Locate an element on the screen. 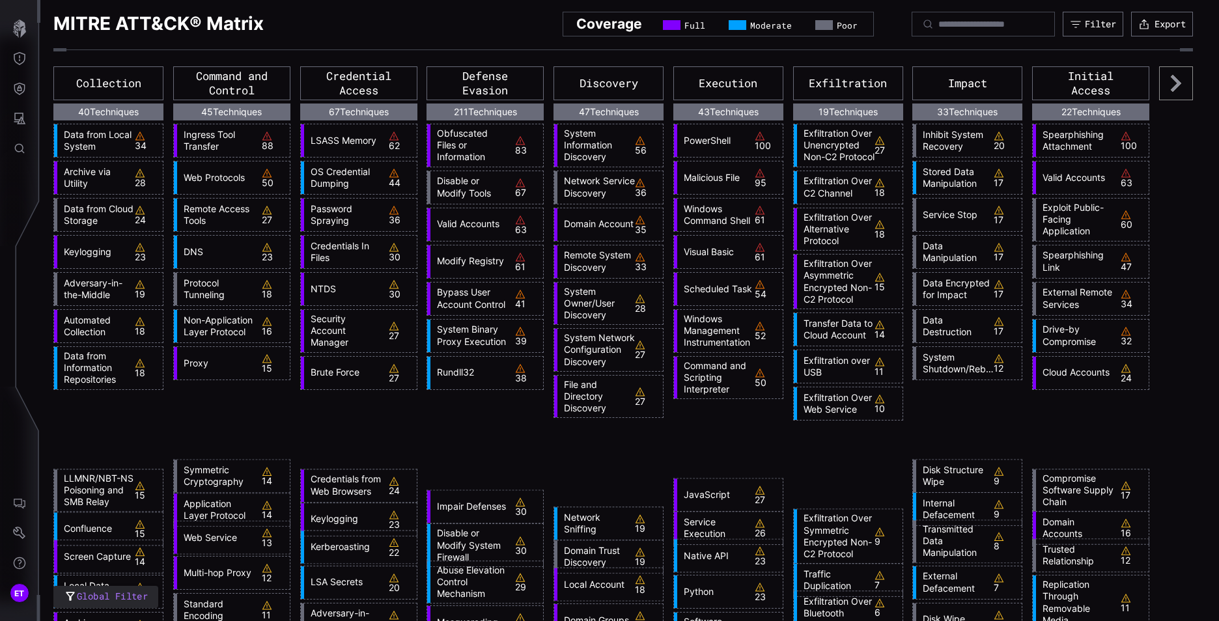  a: Archive via Utility is located at coordinates (96, 178).